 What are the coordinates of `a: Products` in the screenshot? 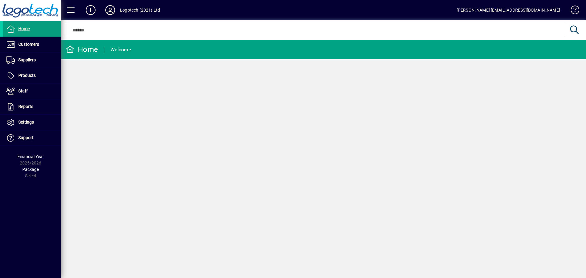 It's located at (32, 76).